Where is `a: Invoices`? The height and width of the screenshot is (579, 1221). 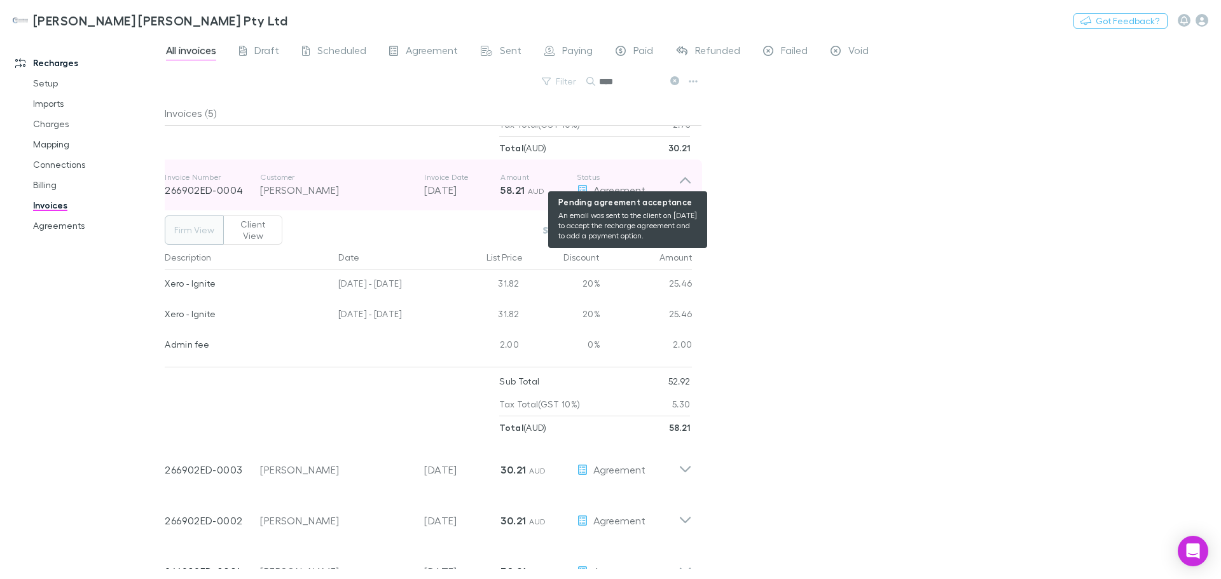
a: Invoices is located at coordinates (96, 205).